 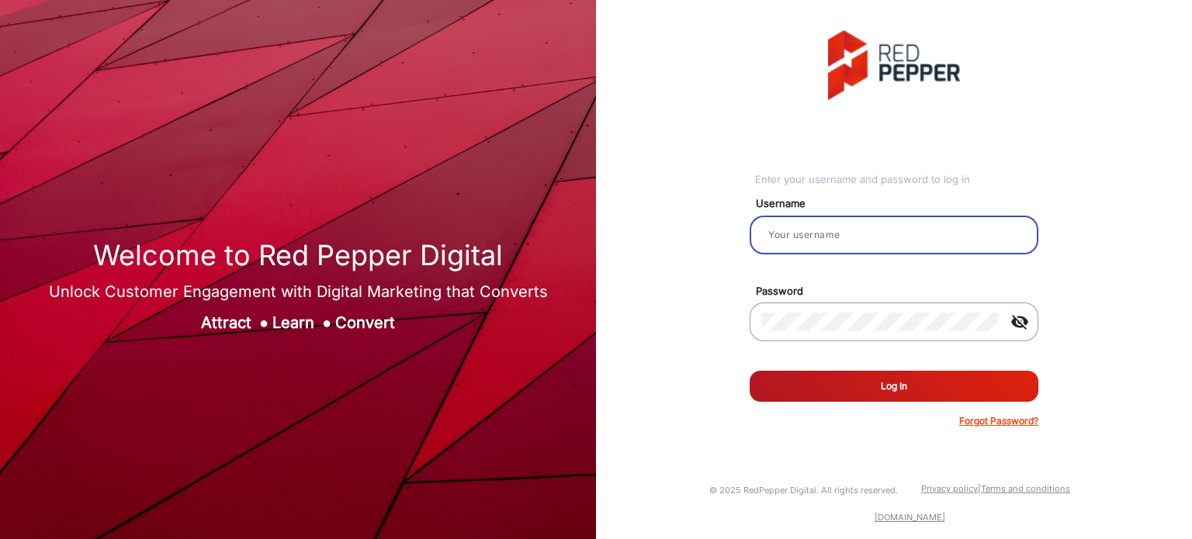 What do you see at coordinates (900, 204) in the screenshot?
I see `mat-label: Username` at bounding box center [900, 204].